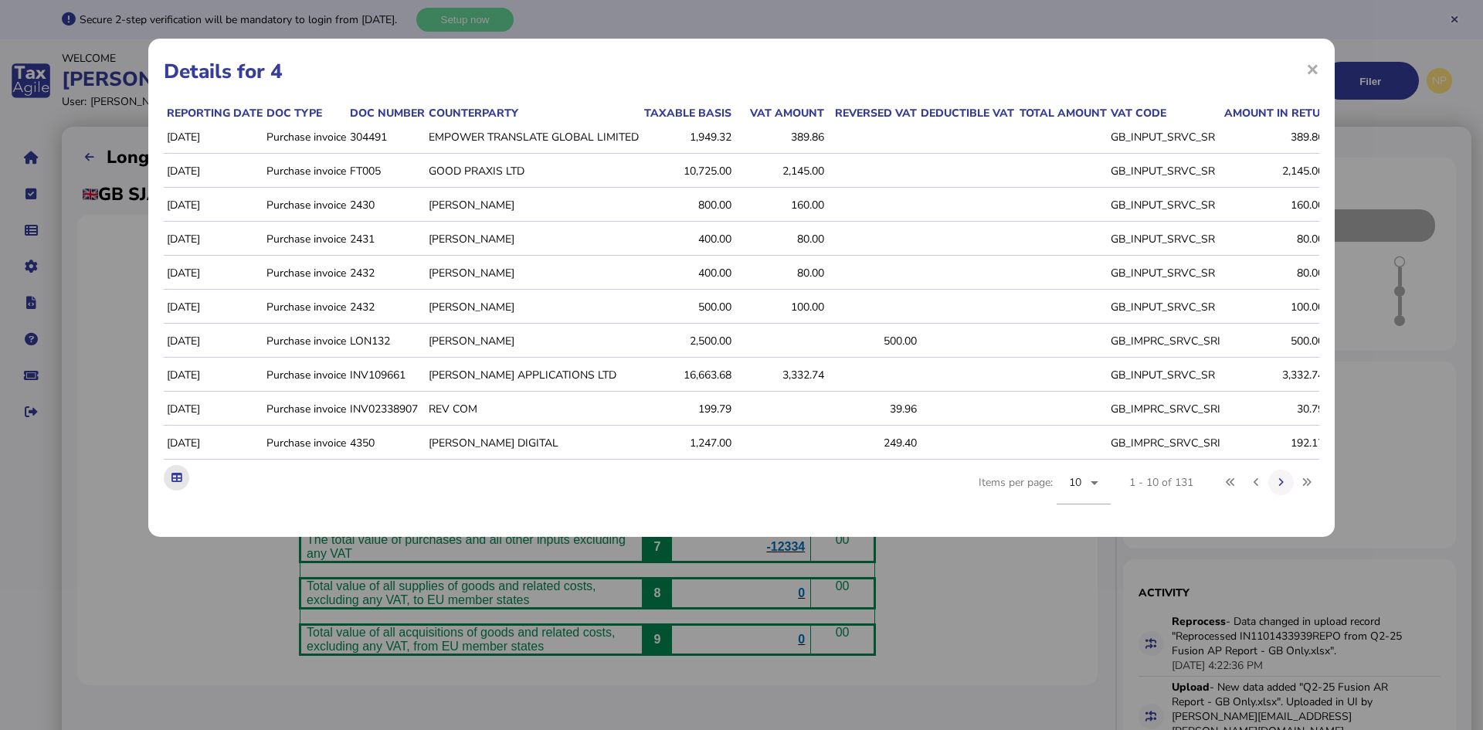  Describe the element at coordinates (532, 172) in the screenshot. I see `td: GOOD PRAXIS LTD` at that location.